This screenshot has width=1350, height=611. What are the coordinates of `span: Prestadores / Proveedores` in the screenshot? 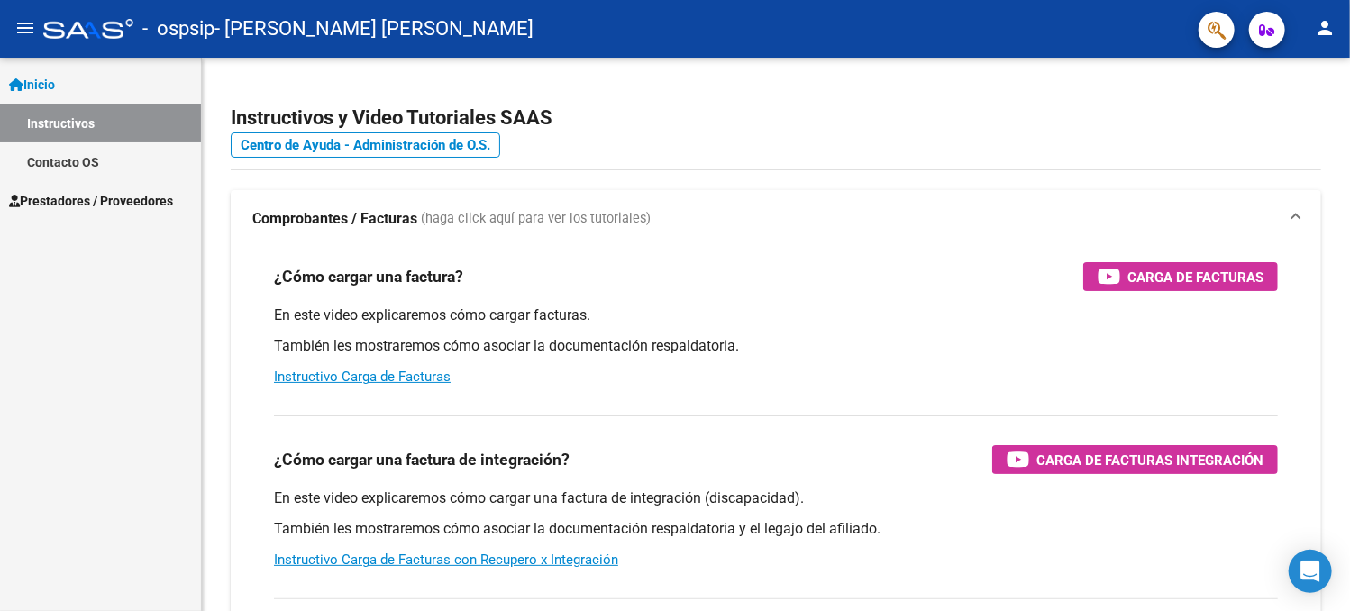 It's located at (91, 201).